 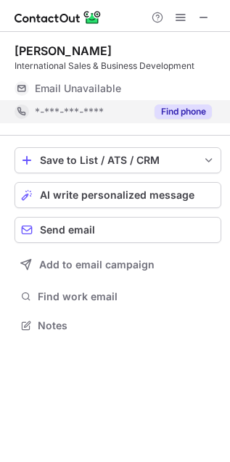 What do you see at coordinates (117, 325) in the screenshot?
I see `button: Notes` at bounding box center [117, 325].